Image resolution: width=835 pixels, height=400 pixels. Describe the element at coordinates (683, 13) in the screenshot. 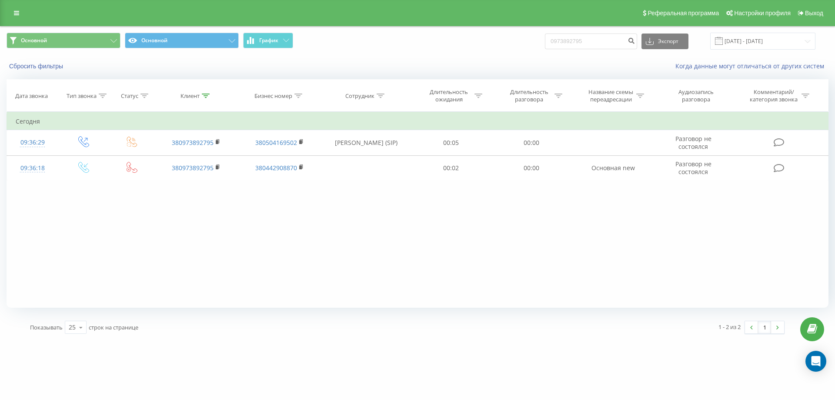

I see `span: Реферальная программа` at that location.